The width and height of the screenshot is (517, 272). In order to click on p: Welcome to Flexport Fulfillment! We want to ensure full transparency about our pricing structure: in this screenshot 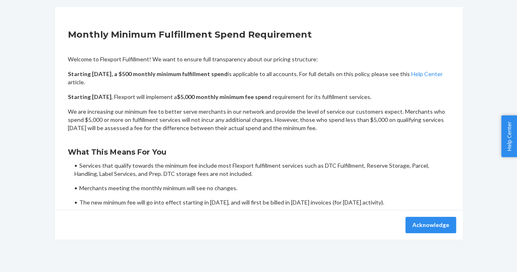, I will do `click(259, 59)`.